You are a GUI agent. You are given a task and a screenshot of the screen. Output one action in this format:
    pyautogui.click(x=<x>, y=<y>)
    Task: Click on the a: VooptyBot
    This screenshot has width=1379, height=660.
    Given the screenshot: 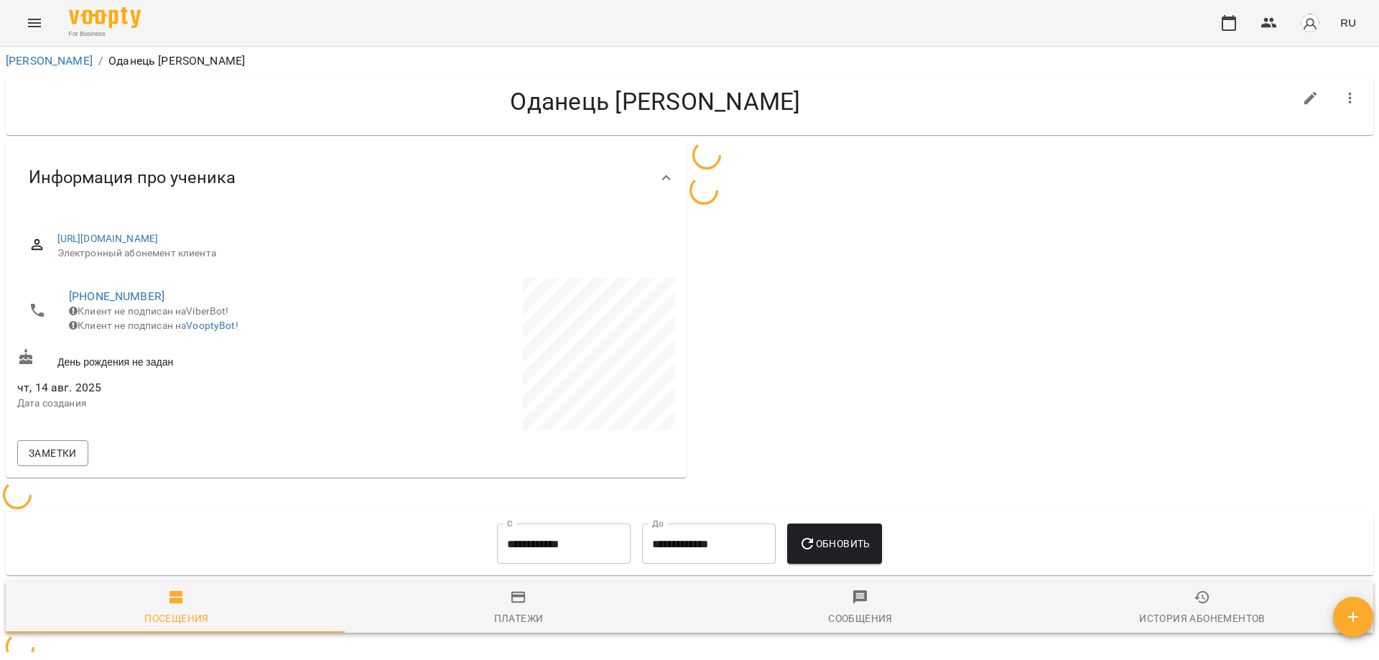 What is the action you would take?
    pyautogui.click(x=210, y=325)
    